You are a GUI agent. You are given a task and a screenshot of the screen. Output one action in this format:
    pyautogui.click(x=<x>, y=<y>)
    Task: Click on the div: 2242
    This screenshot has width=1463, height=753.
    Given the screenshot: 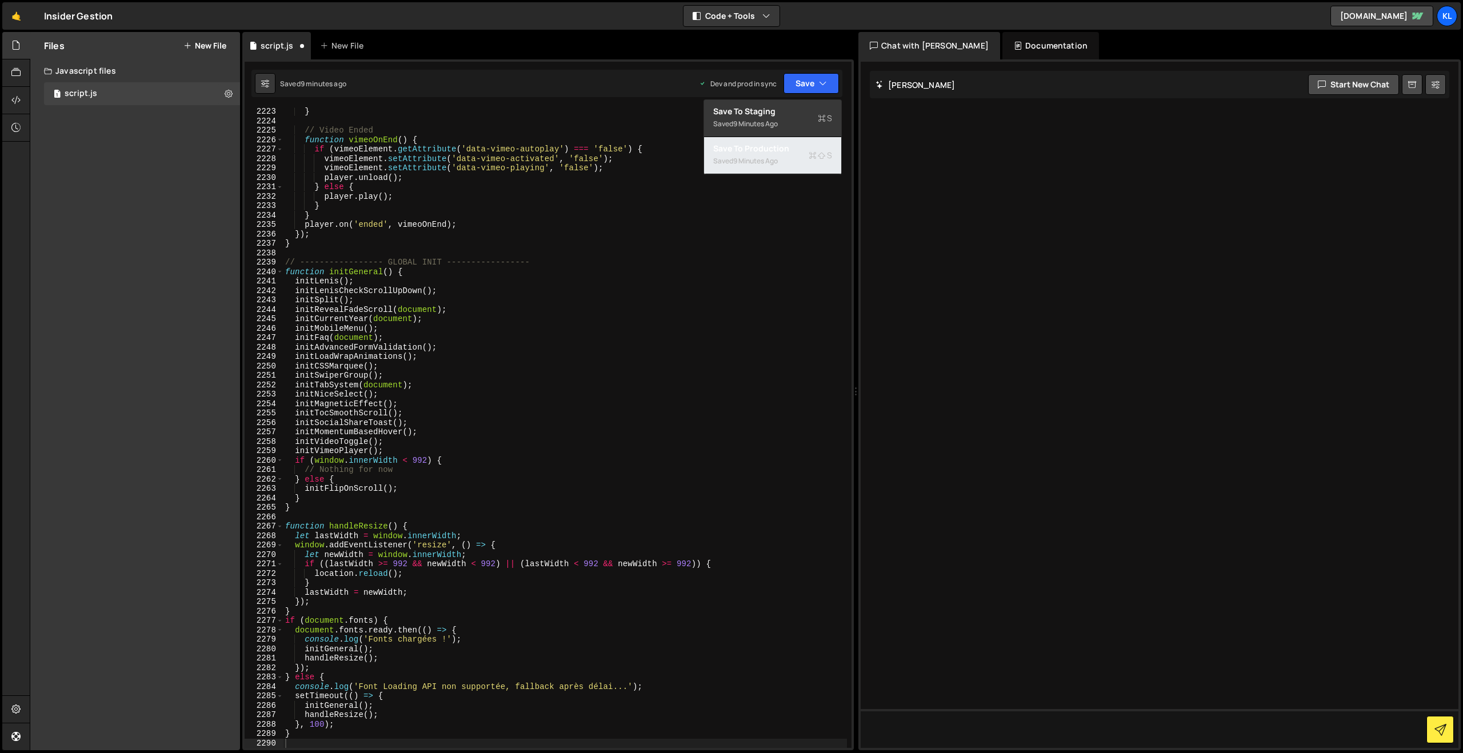 What is the action you would take?
    pyautogui.click(x=264, y=291)
    